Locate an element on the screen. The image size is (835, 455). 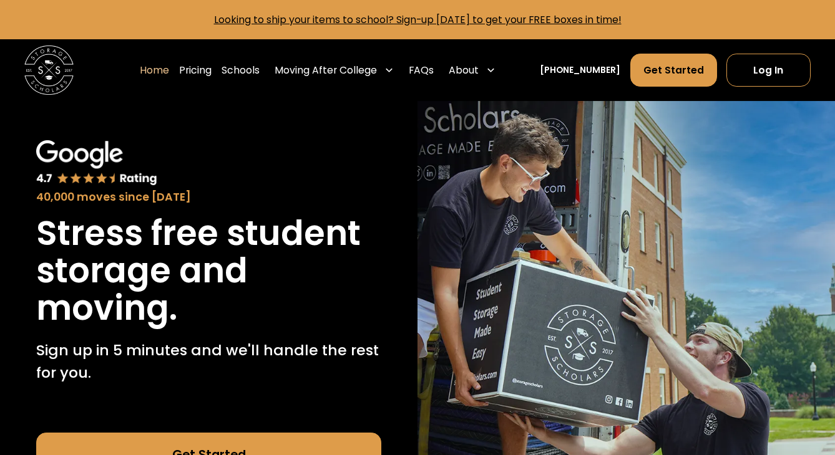
a: Schools is located at coordinates (240, 70).